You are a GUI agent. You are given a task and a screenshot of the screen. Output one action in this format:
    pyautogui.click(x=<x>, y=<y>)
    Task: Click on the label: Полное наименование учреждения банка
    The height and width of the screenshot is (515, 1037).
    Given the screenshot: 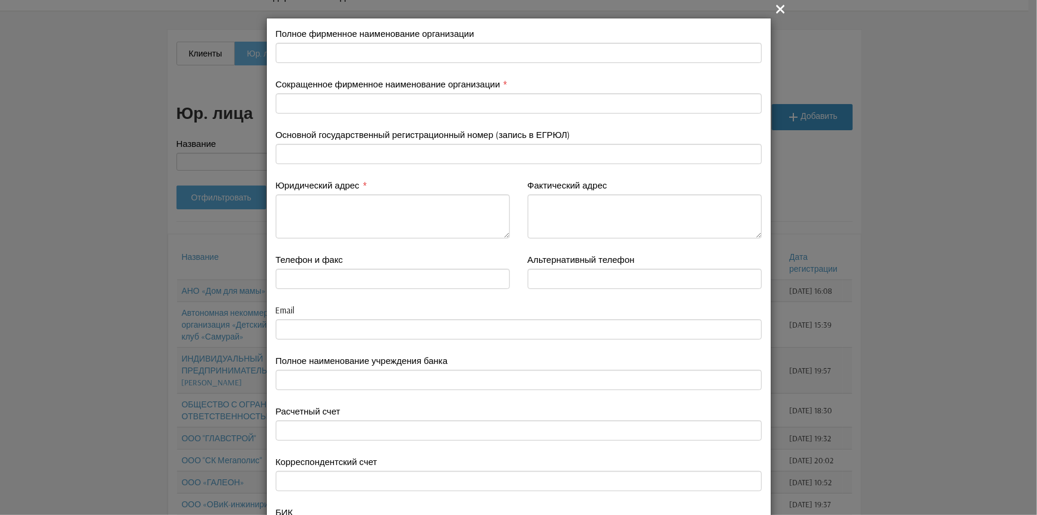 What is the action you would take?
    pyautogui.click(x=362, y=360)
    